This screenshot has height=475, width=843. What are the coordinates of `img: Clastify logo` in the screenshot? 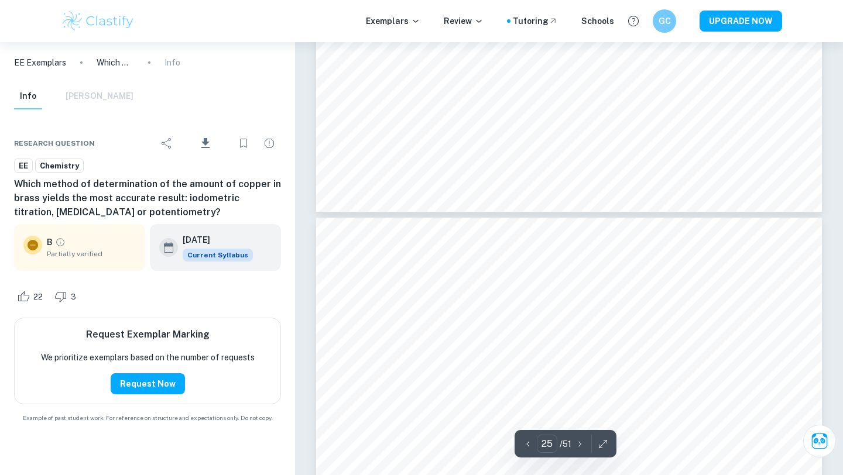 It's located at (98, 21).